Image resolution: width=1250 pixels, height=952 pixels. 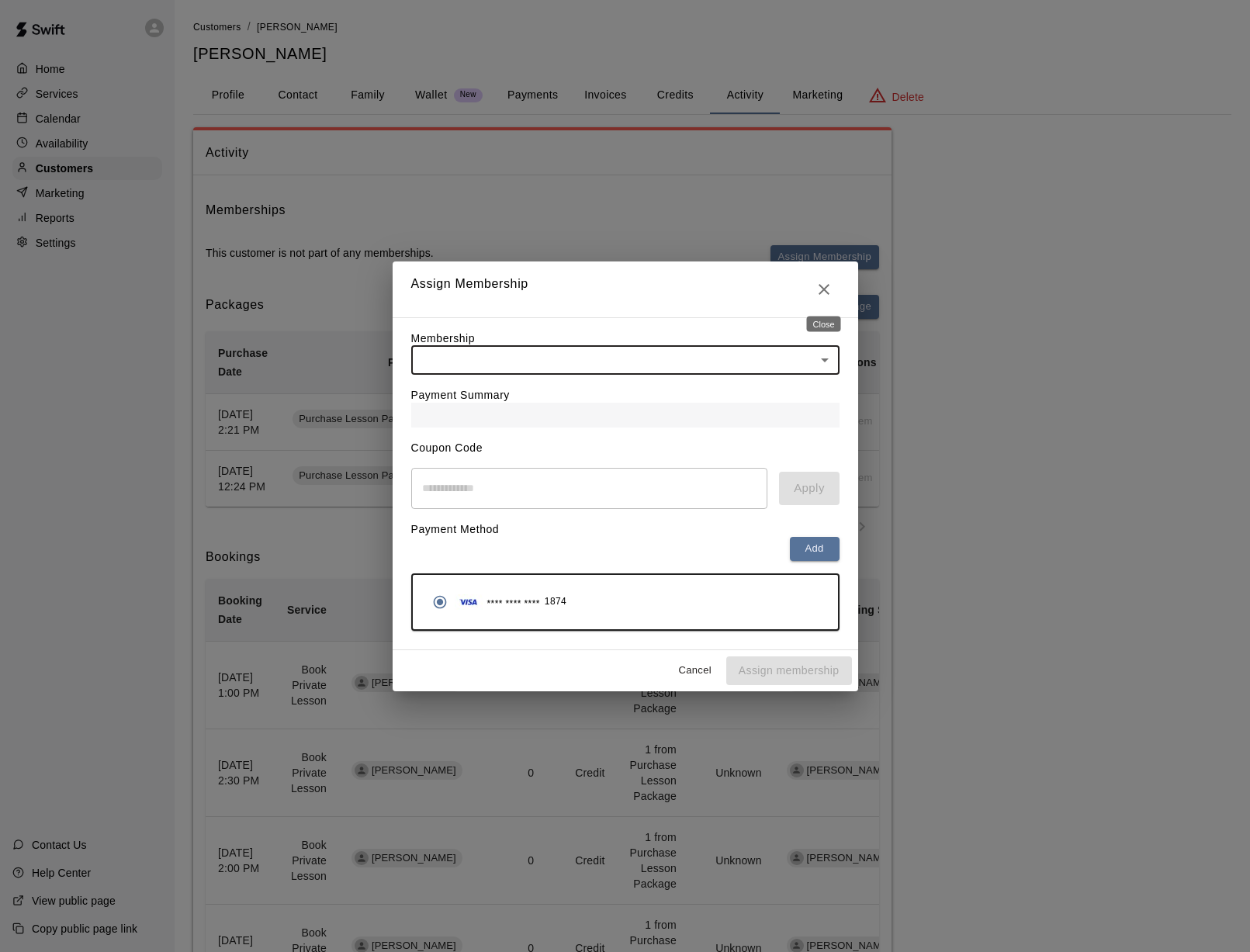 I want to click on label: Coupon Code, so click(x=447, y=448).